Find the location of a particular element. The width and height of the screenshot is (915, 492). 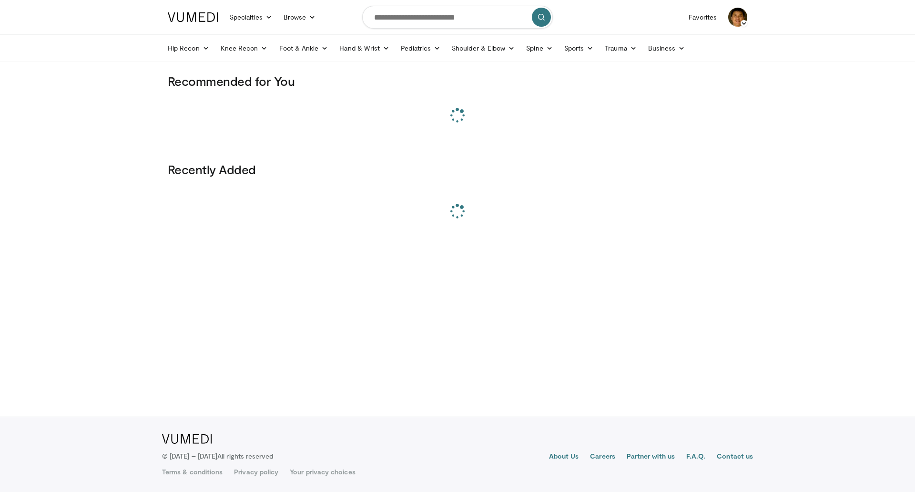

span: All rights reserved is located at coordinates (245, 455).